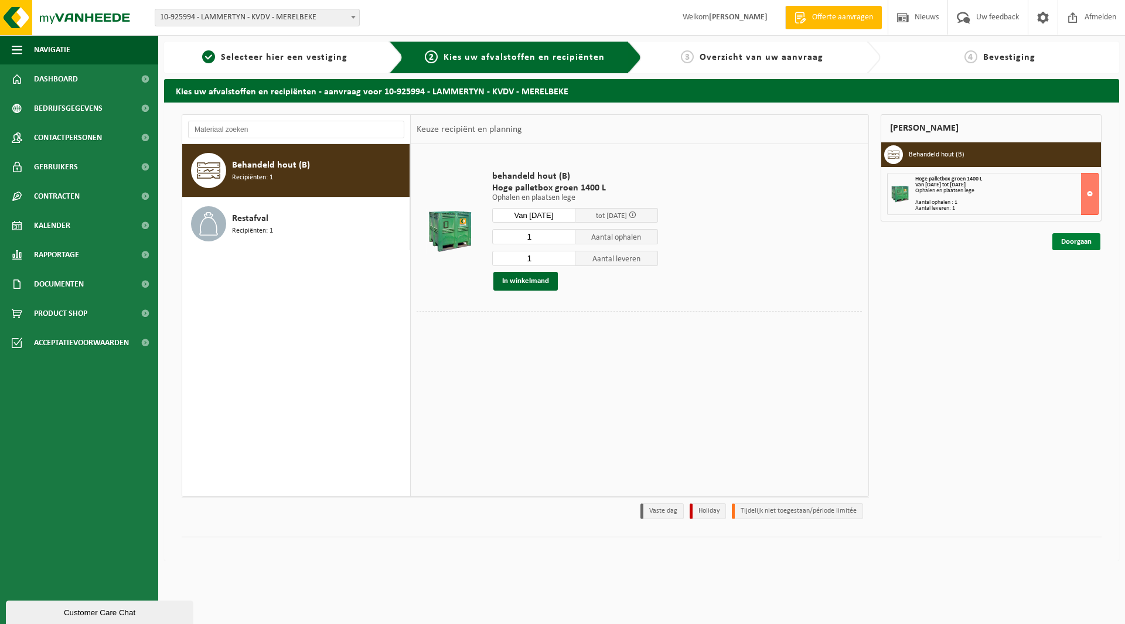  What do you see at coordinates (296, 130) in the screenshot?
I see `input: Materiaal zoeken` at bounding box center [296, 130].